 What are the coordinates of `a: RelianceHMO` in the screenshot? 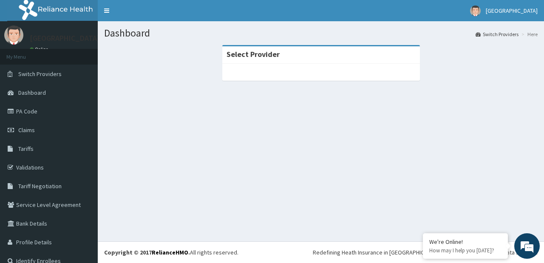 It's located at (170, 253).